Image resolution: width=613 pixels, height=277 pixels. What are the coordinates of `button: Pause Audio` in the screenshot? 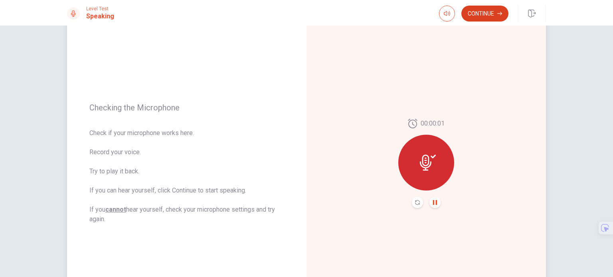 It's located at (435, 203).